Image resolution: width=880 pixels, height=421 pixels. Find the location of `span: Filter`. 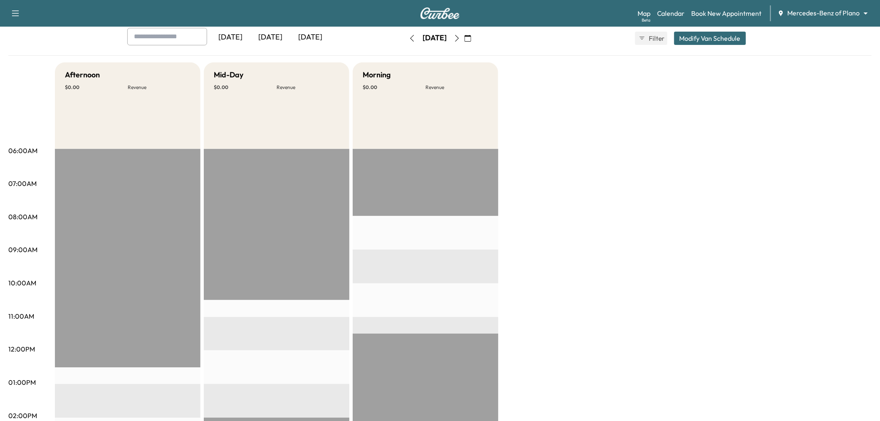

span: Filter is located at coordinates (656, 38).